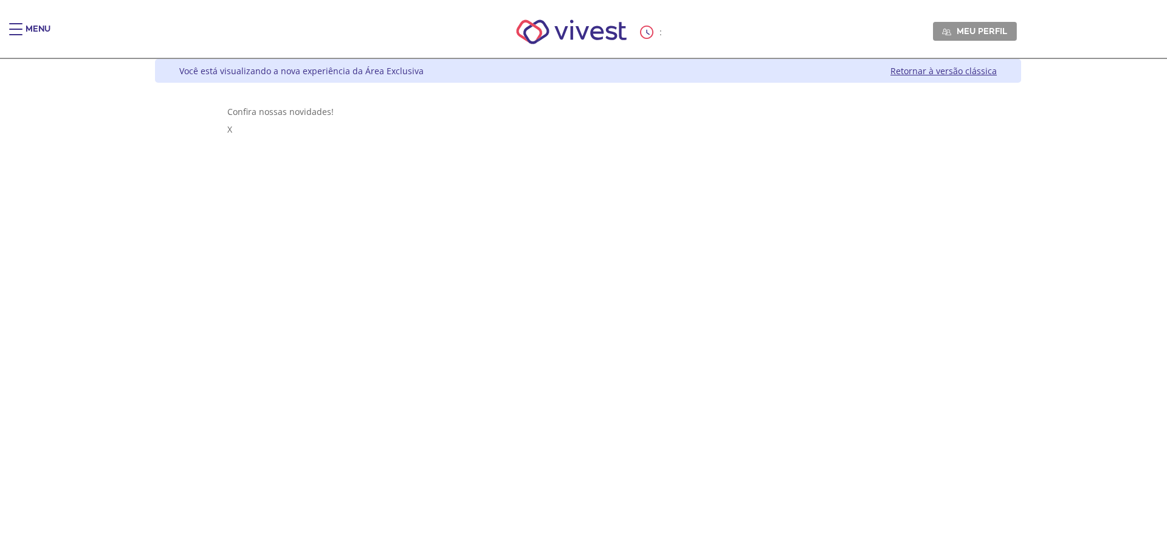 Image resolution: width=1167 pixels, height=559 pixels. I want to click on div: Você está visualizando a nova experiência da Área Exclusiva, so click(301, 71).